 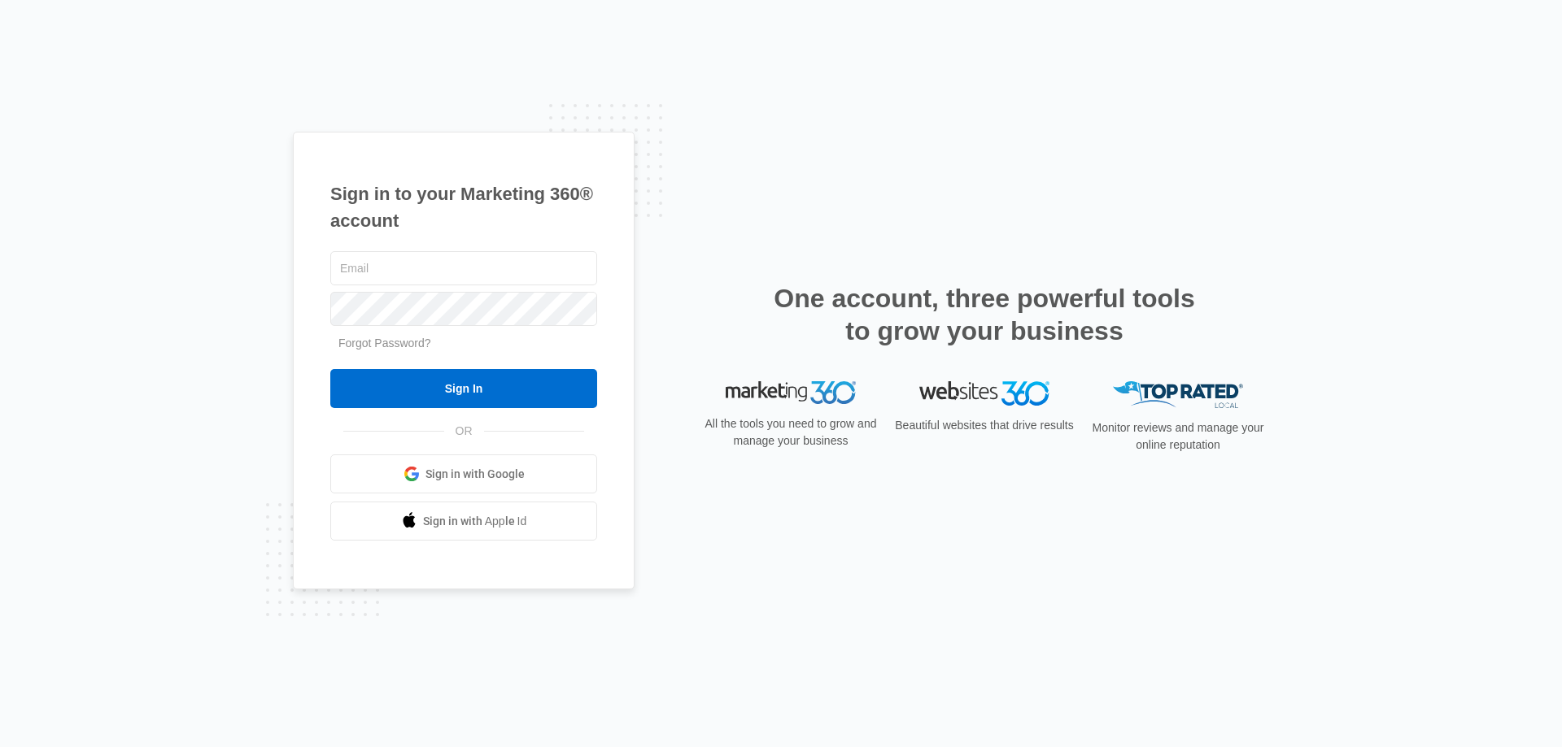 What do you see at coordinates (464, 431) in the screenshot?
I see `span: OR` at bounding box center [464, 431].